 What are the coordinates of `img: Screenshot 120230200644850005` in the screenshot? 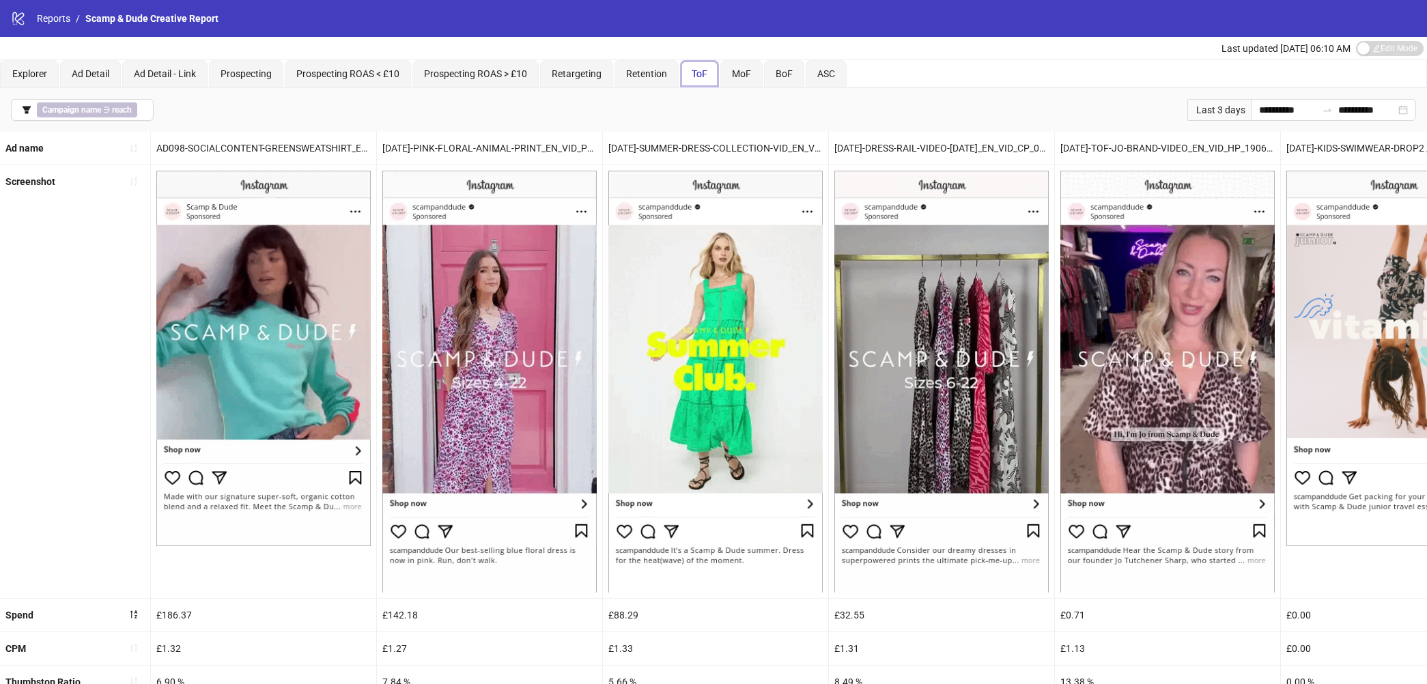 It's located at (716, 381).